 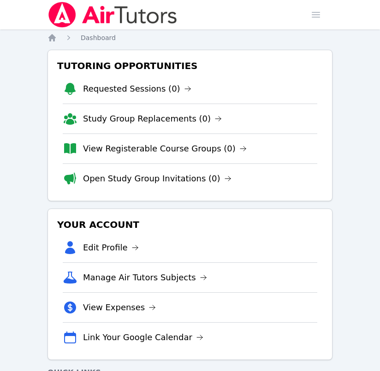 What do you see at coordinates (152, 119) in the screenshot?
I see `a: Study Group Replacements (0)` at bounding box center [152, 119].